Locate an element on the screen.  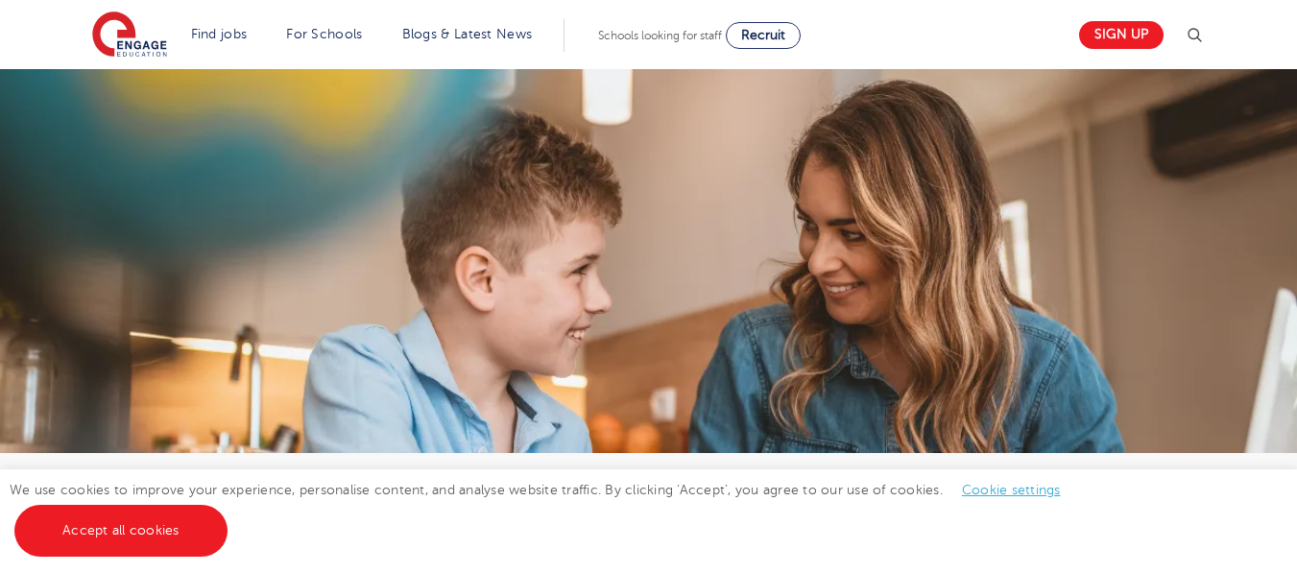
a: Find jobs is located at coordinates (219, 34).